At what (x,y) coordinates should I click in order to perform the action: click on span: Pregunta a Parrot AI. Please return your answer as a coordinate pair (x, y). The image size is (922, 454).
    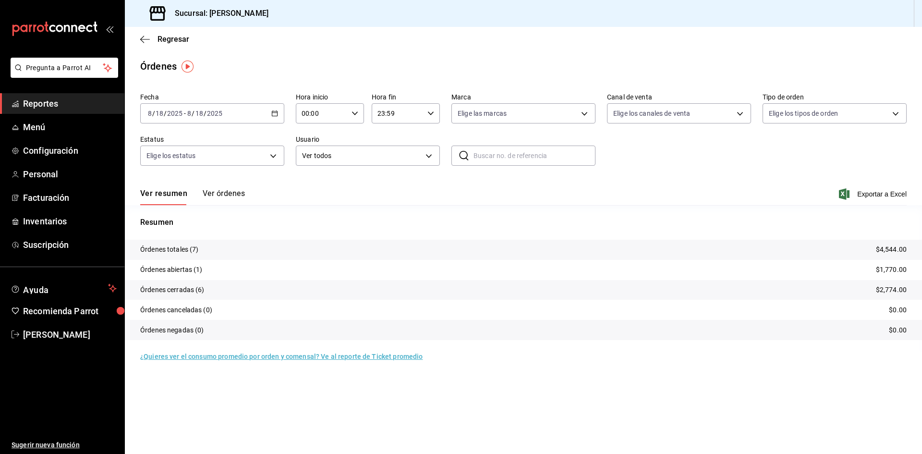
    Looking at the image, I should click on (64, 68).